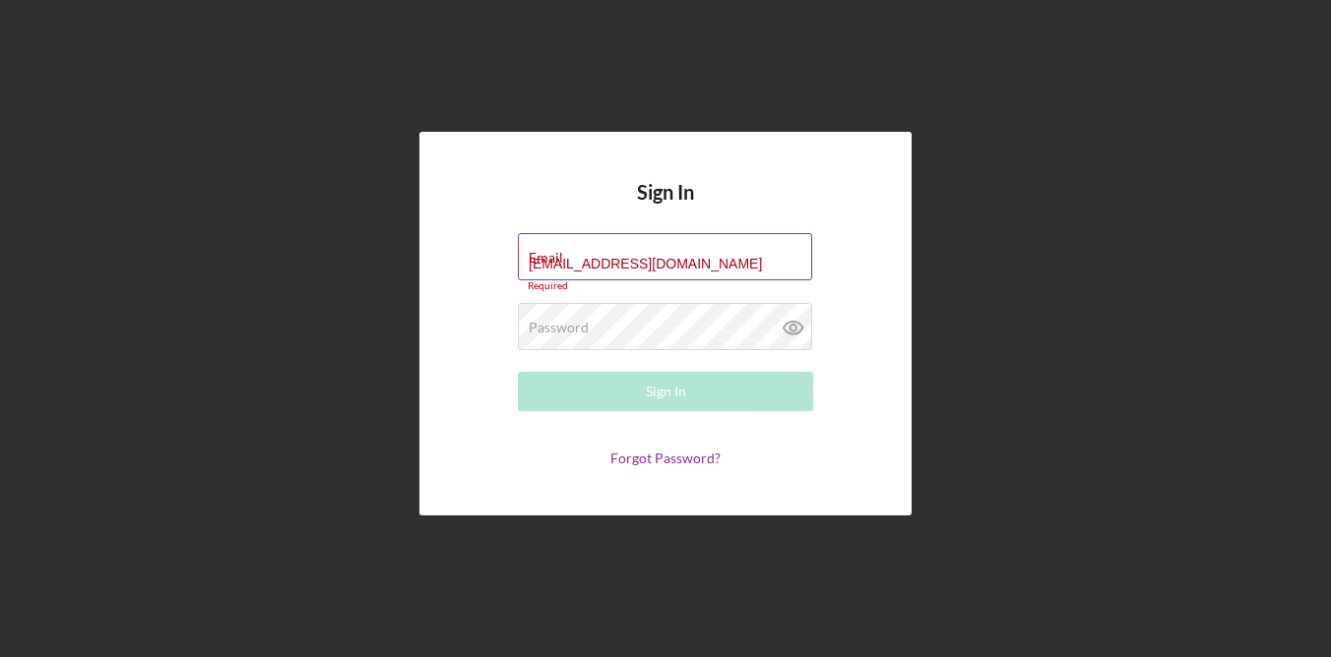 The height and width of the screenshot is (657, 1331). What do you see at coordinates (545, 258) in the screenshot?
I see `label: Email` at bounding box center [545, 258].